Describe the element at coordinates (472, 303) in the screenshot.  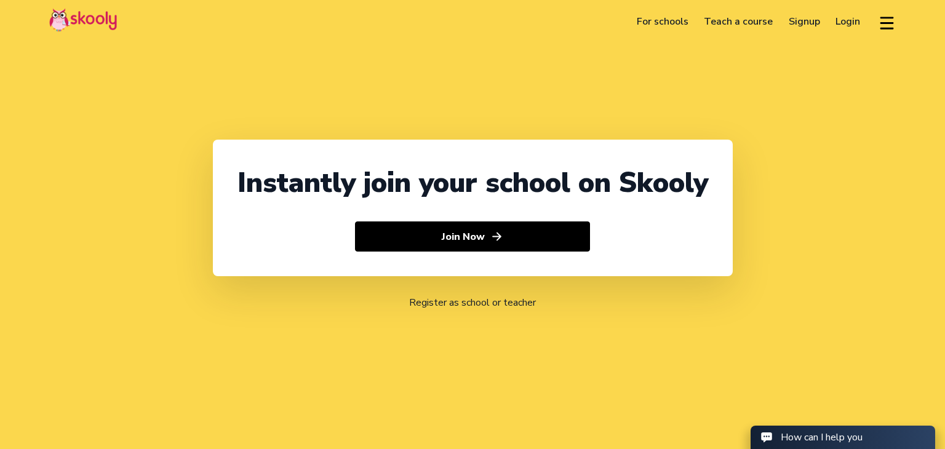
I see `a: Register as school or teacher` at that location.